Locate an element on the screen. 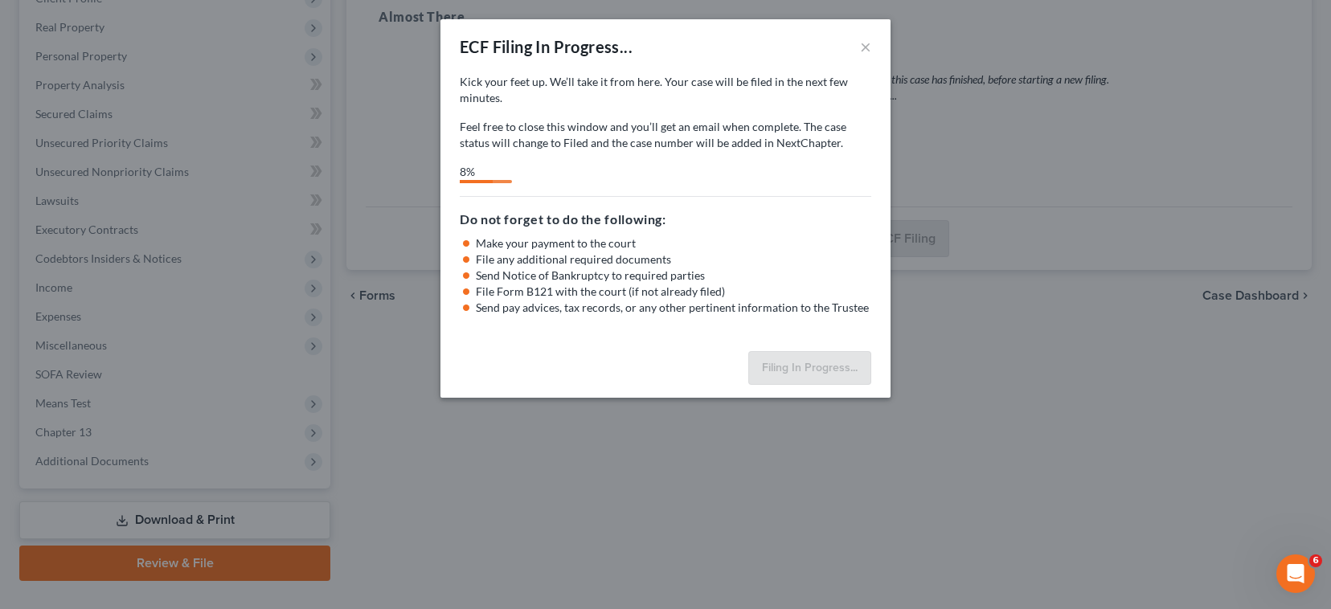 The height and width of the screenshot is (609, 1331). li: Send Notice of Bankruptcy to required parties is located at coordinates (674, 276).